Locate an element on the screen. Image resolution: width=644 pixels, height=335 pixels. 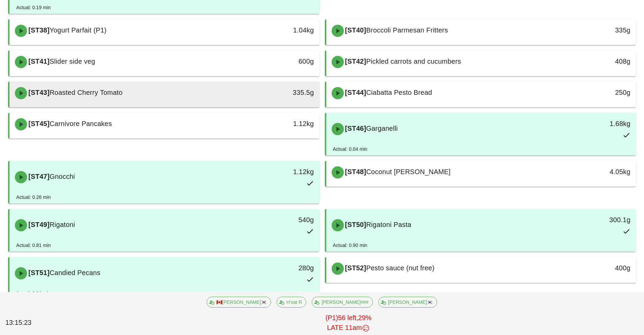
div: Actual: 0.04 min is located at coordinates (350, 149).